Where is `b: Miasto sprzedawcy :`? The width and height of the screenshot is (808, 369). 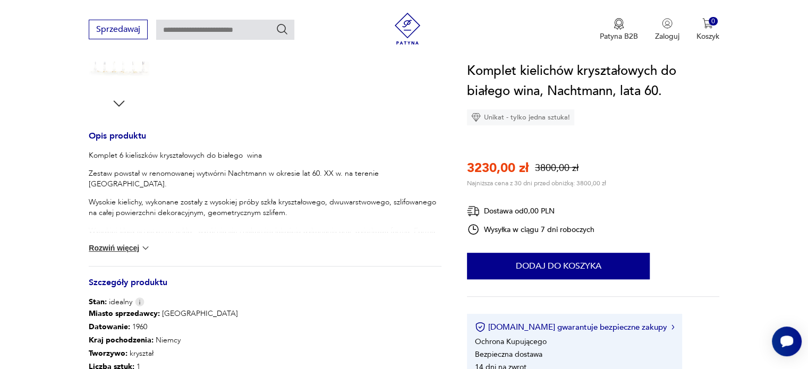
b: Miasto sprzedawcy : is located at coordinates (124, 314).